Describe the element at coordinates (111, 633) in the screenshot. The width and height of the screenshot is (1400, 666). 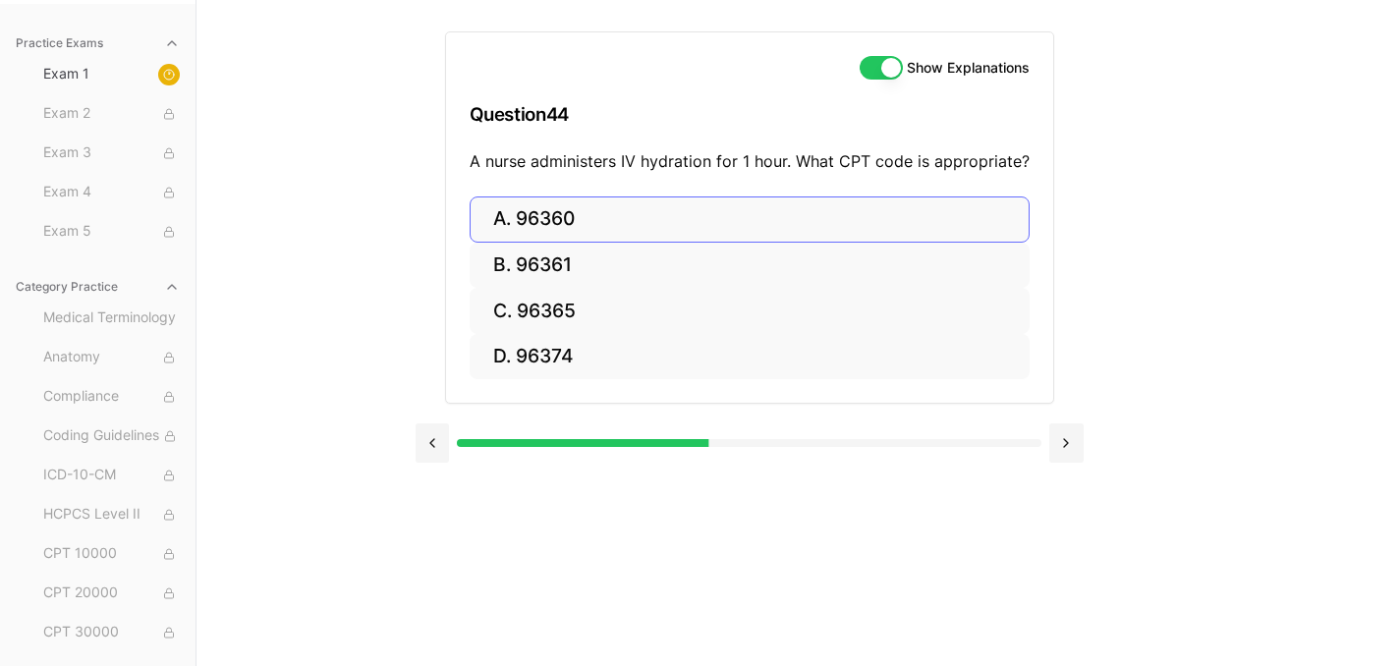
I see `button: CPT 30000` at that location.